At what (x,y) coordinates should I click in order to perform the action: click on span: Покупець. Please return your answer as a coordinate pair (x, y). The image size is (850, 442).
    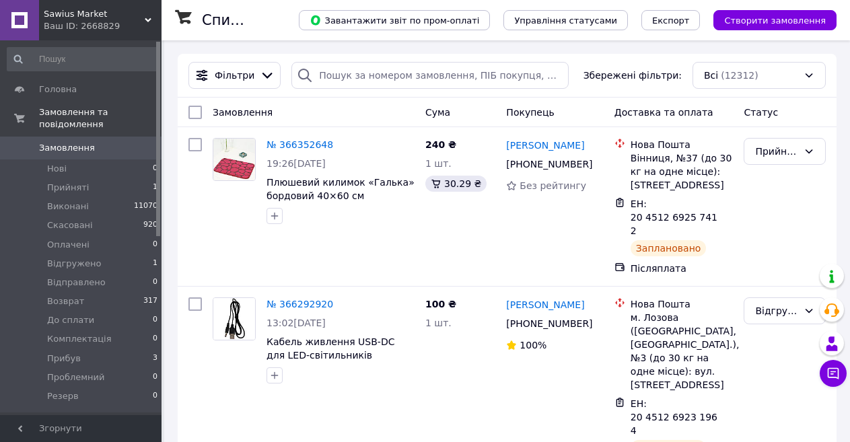
    Looking at the image, I should click on (530, 112).